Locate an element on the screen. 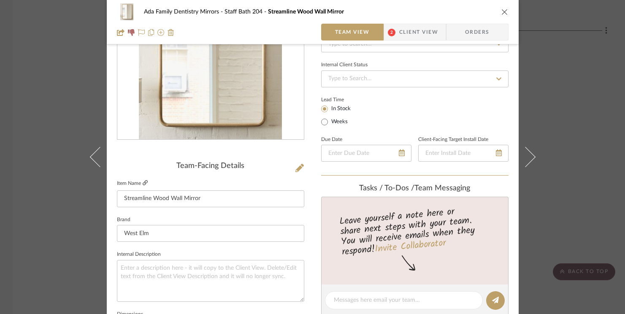  span: Team View is located at coordinates (352, 32).